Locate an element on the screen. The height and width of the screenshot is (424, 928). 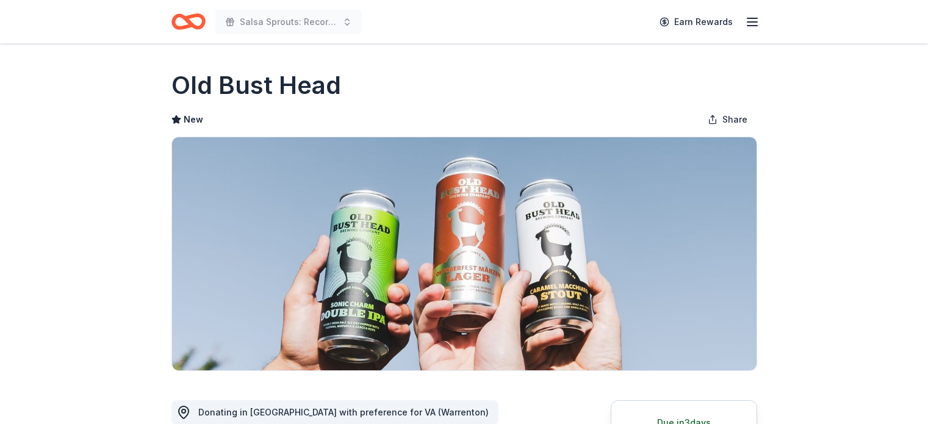
img: Image for Old Bust Head is located at coordinates (464, 254).